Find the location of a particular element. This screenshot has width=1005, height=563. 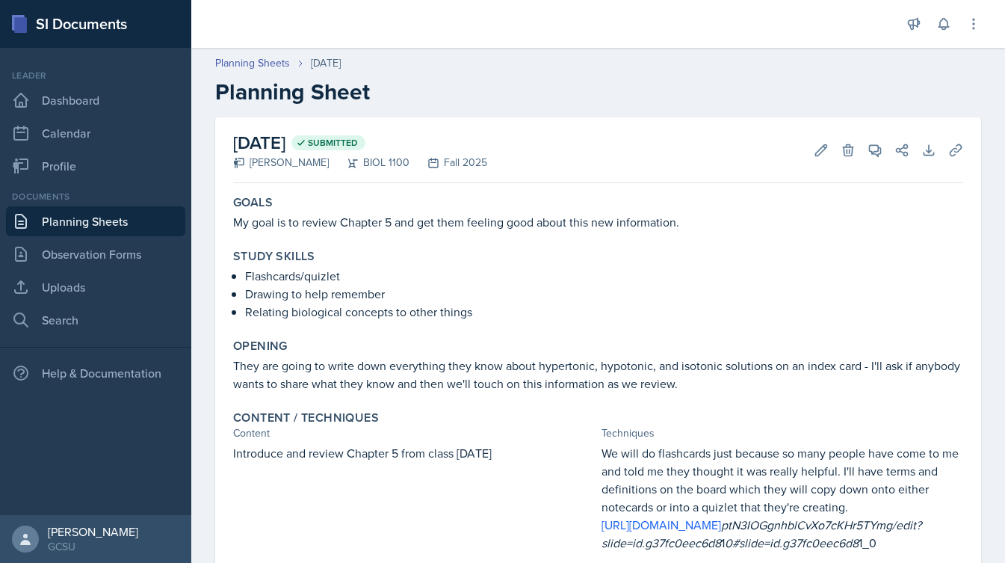

a: Profile is located at coordinates (96, 166).